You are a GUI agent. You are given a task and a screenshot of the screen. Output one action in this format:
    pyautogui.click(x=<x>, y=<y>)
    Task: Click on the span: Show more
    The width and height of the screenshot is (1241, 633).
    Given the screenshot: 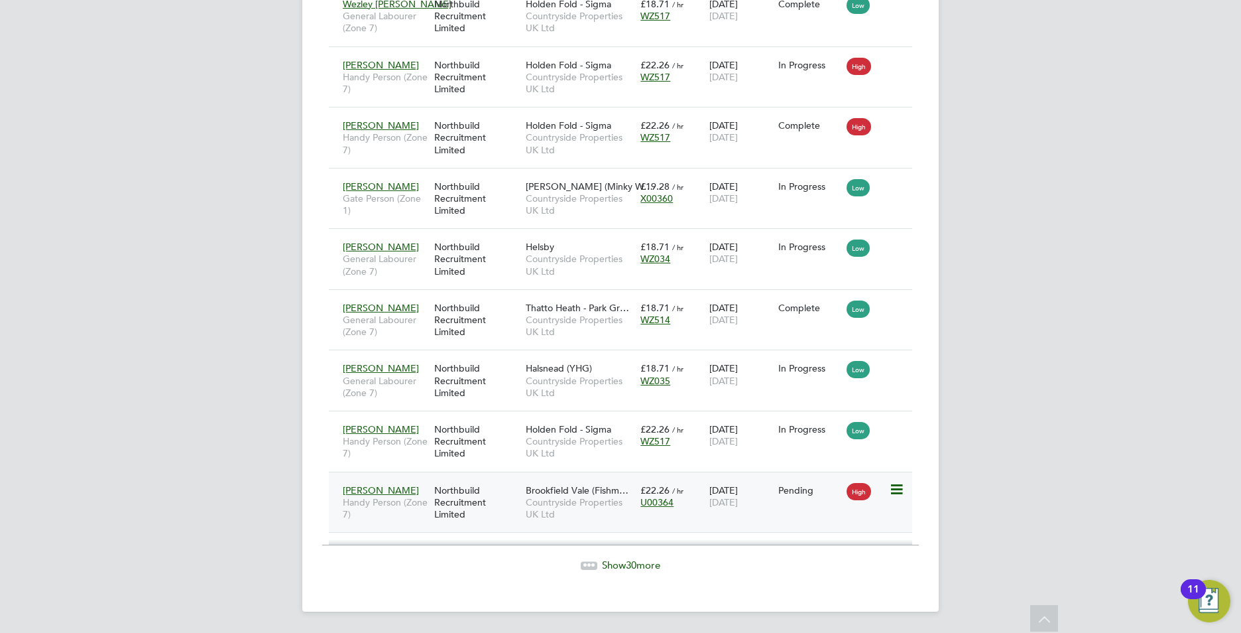 What is the action you would take?
    pyautogui.click(x=631, y=564)
    